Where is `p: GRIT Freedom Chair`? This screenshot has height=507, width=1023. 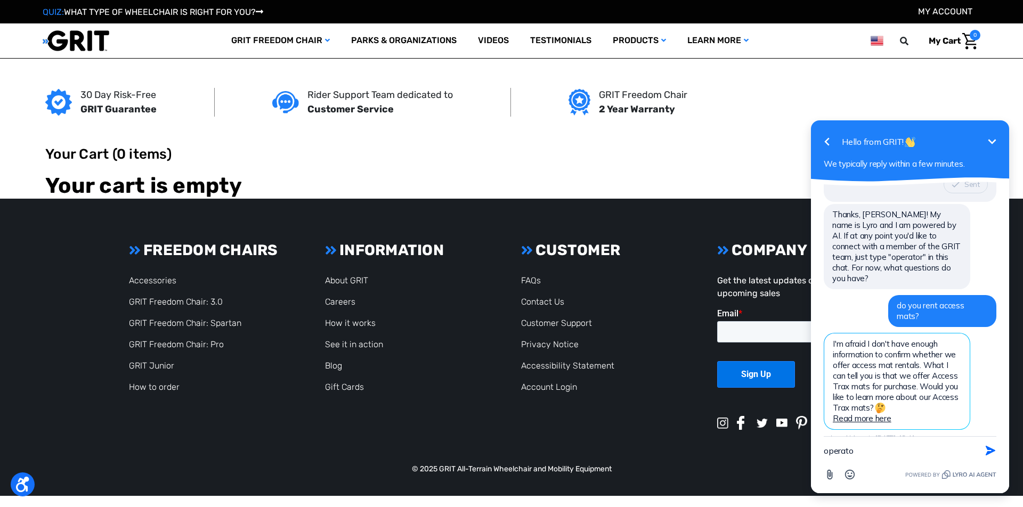 p: GRIT Freedom Chair is located at coordinates (643, 95).